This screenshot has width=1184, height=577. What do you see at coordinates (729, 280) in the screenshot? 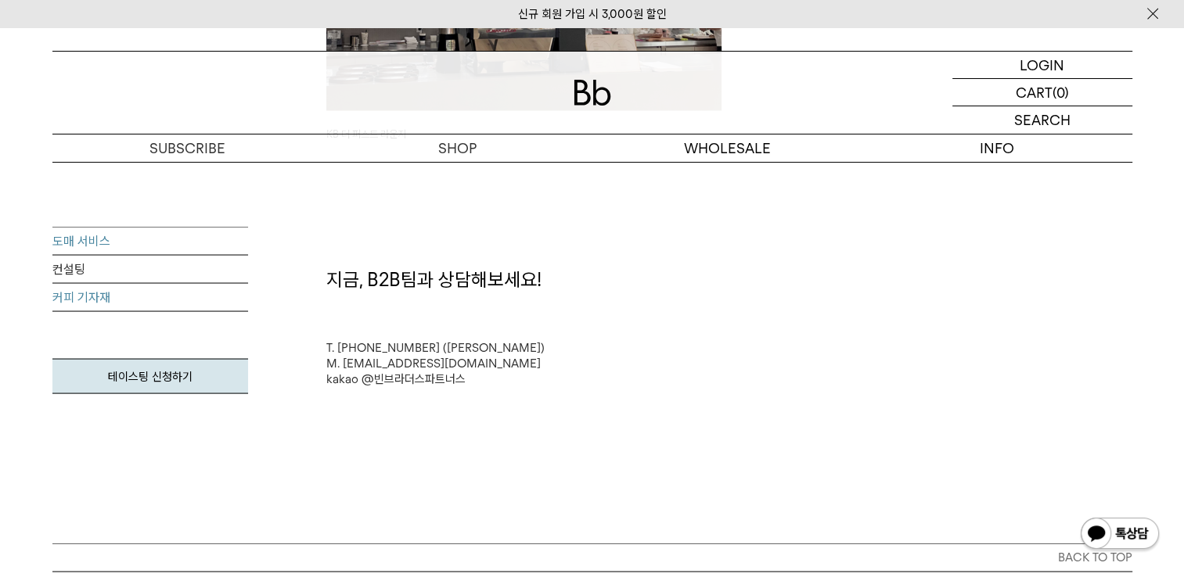
I see `div: 지금, B2B팀과 상담해보세요!` at bounding box center [729, 280].